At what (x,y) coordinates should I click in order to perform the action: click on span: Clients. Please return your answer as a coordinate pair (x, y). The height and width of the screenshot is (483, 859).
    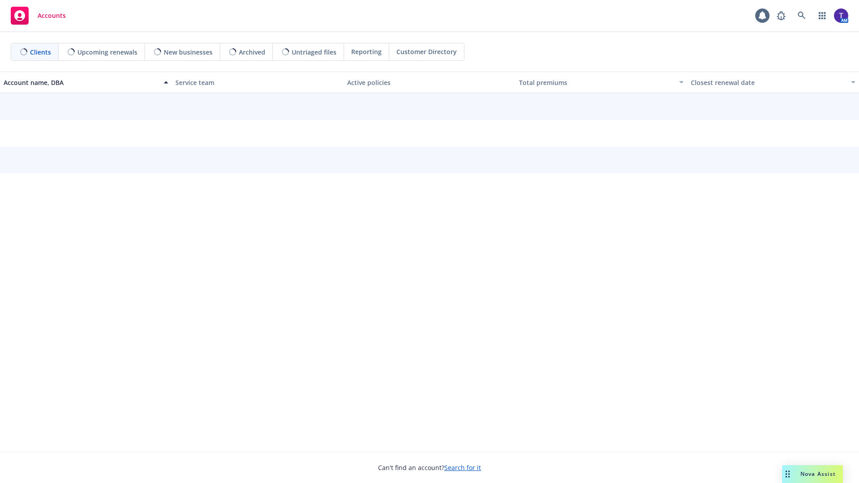
    Looking at the image, I should click on (40, 52).